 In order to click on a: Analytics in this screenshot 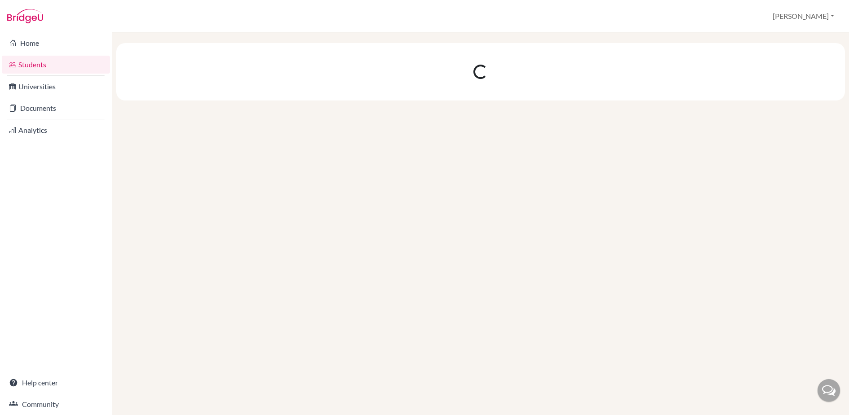, I will do `click(56, 130)`.